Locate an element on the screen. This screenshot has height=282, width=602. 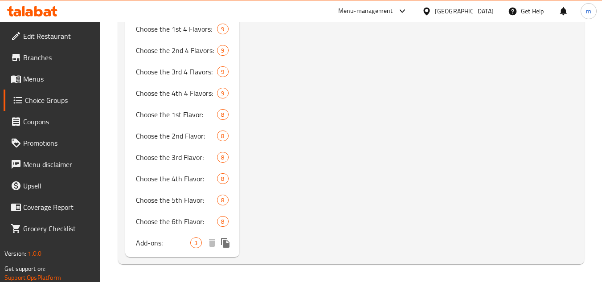
button: delete is located at coordinates (212, 243).